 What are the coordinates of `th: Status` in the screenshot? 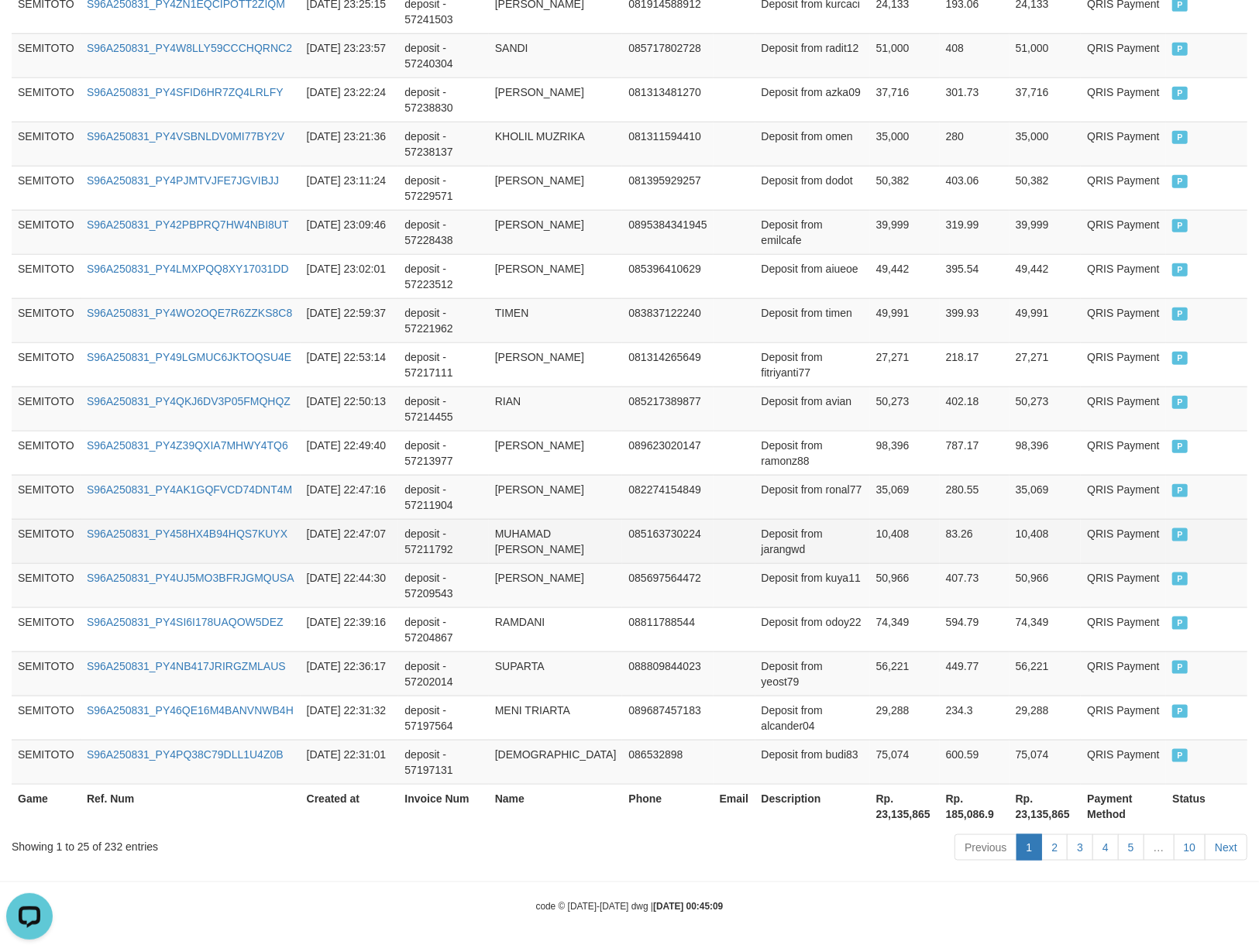 It's located at (1206, 806).